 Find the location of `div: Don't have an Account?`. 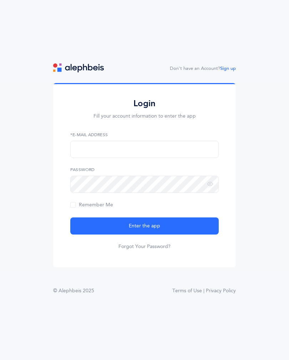

div: Don't have an Account? is located at coordinates (203, 69).